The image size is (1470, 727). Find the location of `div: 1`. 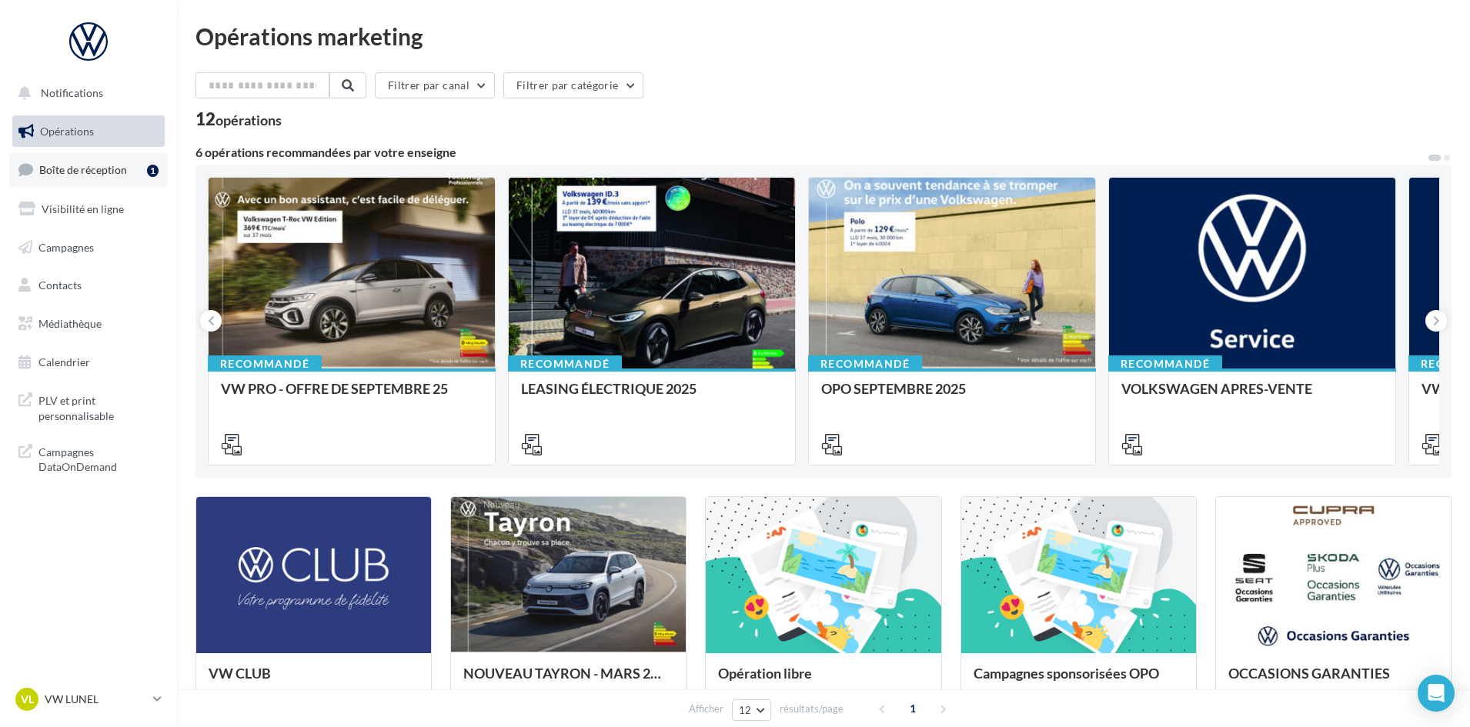

div: 1 is located at coordinates (152, 171).